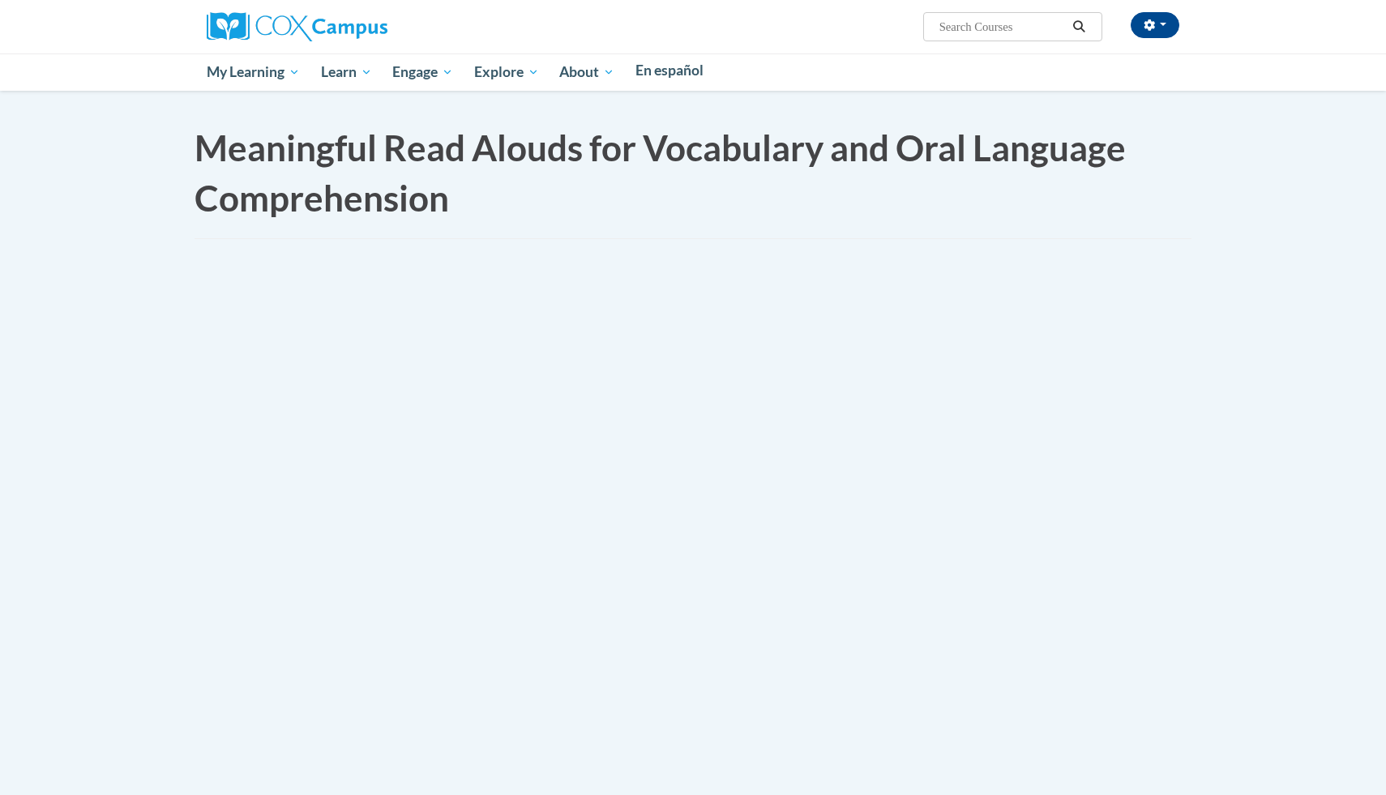  I want to click on a: Engage, so click(422, 72).